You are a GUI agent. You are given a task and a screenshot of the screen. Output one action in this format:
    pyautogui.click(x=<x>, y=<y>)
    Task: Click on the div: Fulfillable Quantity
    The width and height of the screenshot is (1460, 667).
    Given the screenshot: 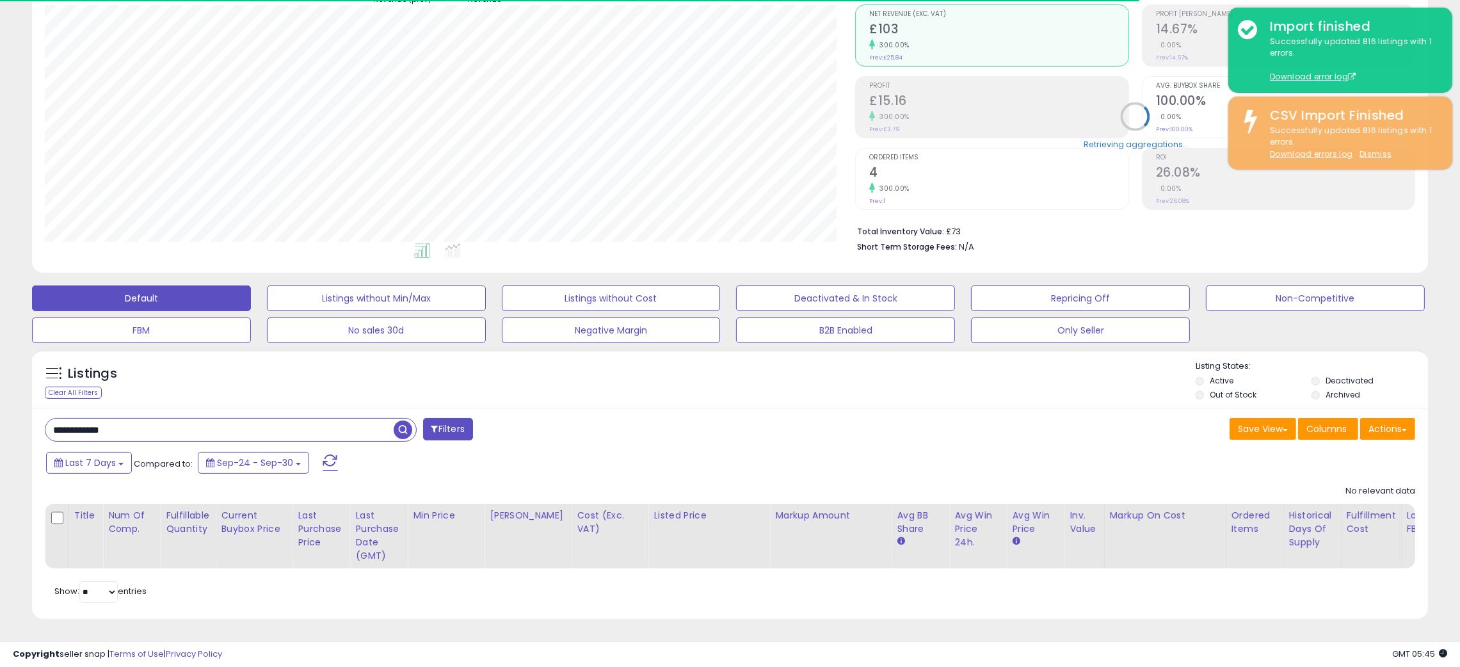 What is the action you would take?
    pyautogui.click(x=188, y=522)
    